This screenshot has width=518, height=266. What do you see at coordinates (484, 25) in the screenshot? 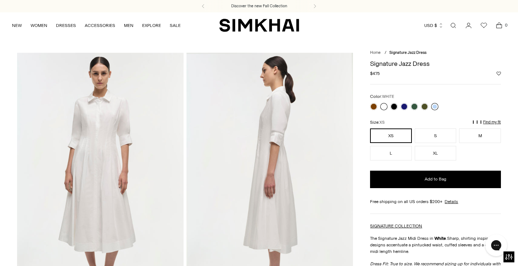
I see `a: Wishlist` at bounding box center [484, 25].